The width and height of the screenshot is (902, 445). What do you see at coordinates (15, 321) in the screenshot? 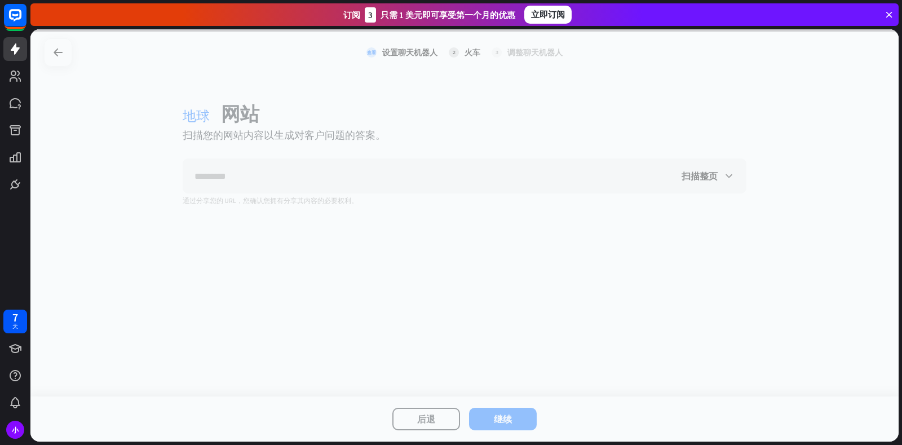
I see `a: 7 天` at bounding box center [15, 321].